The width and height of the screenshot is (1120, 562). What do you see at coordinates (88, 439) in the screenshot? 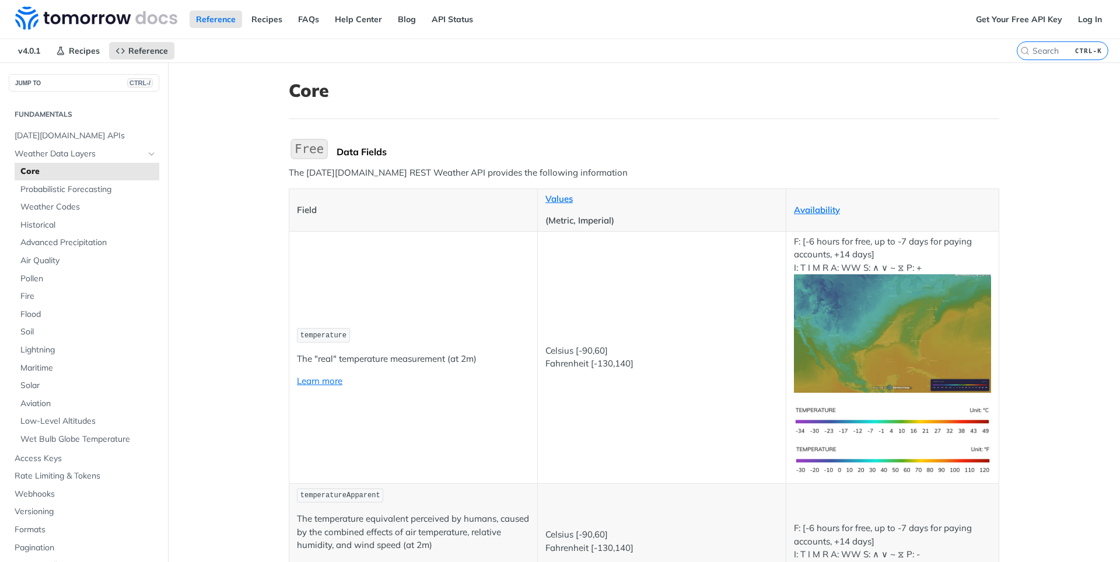
I see `span: Wet Bulb Globe Temperature` at bounding box center [88, 439].